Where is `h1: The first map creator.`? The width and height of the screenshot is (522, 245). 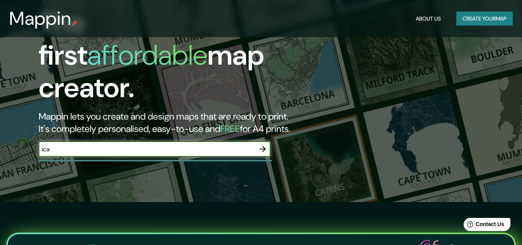
h1: The first map creator. is located at coordinates (169, 58).